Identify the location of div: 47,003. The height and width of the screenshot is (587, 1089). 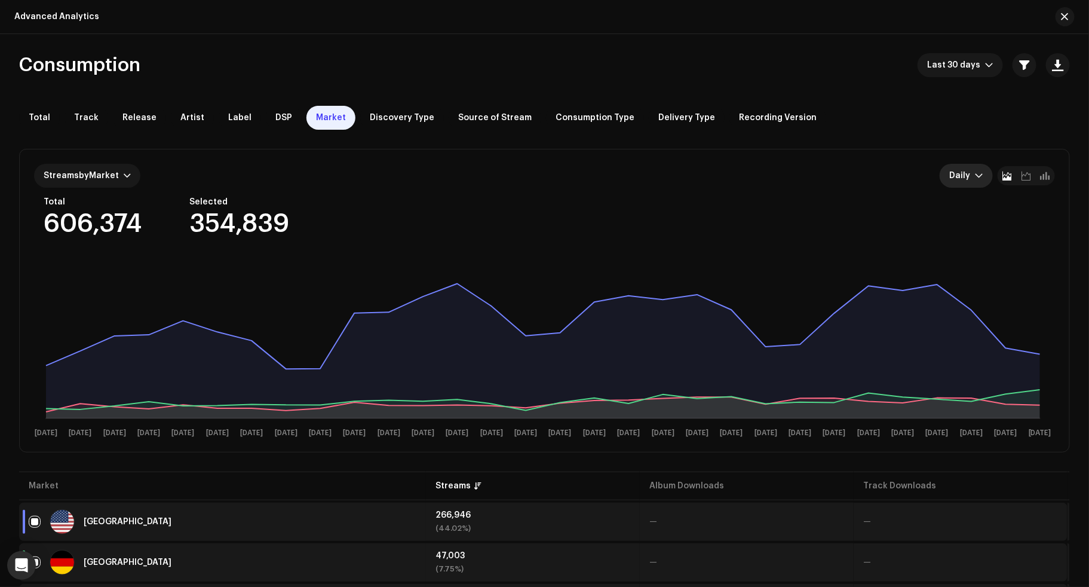
(533, 556).